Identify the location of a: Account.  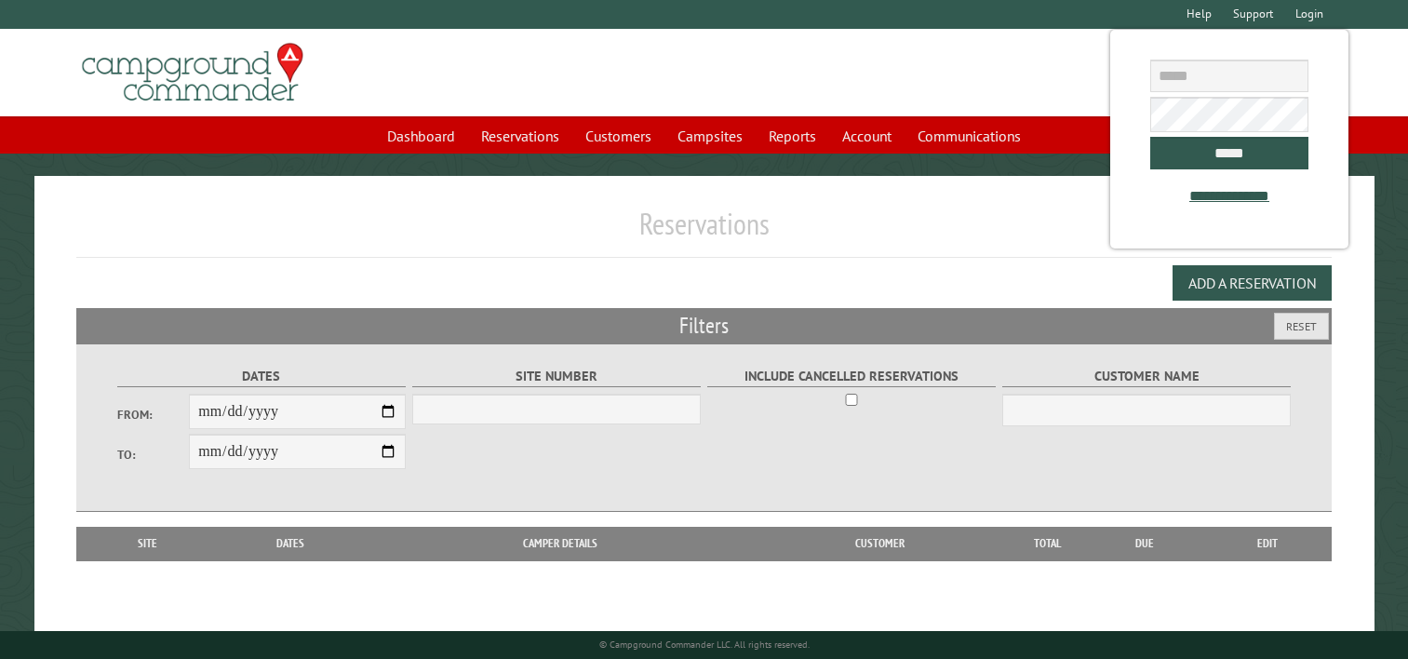
(867, 136).